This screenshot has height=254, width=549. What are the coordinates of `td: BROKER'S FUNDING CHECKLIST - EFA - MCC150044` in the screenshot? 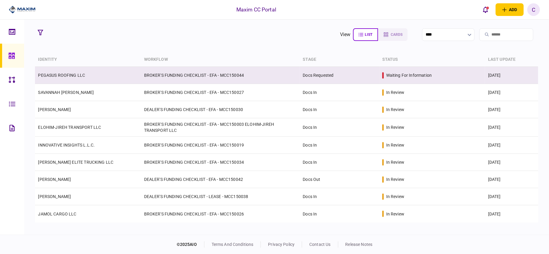 It's located at (220, 75).